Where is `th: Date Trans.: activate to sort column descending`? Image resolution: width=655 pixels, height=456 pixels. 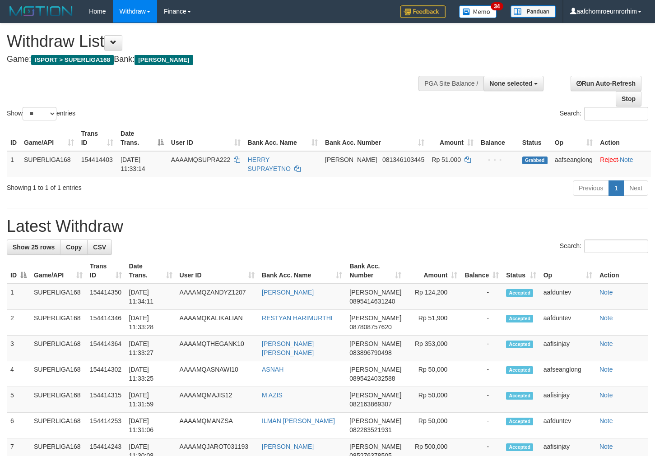 th: Date Trans.: activate to sort column descending is located at coordinates (142, 138).